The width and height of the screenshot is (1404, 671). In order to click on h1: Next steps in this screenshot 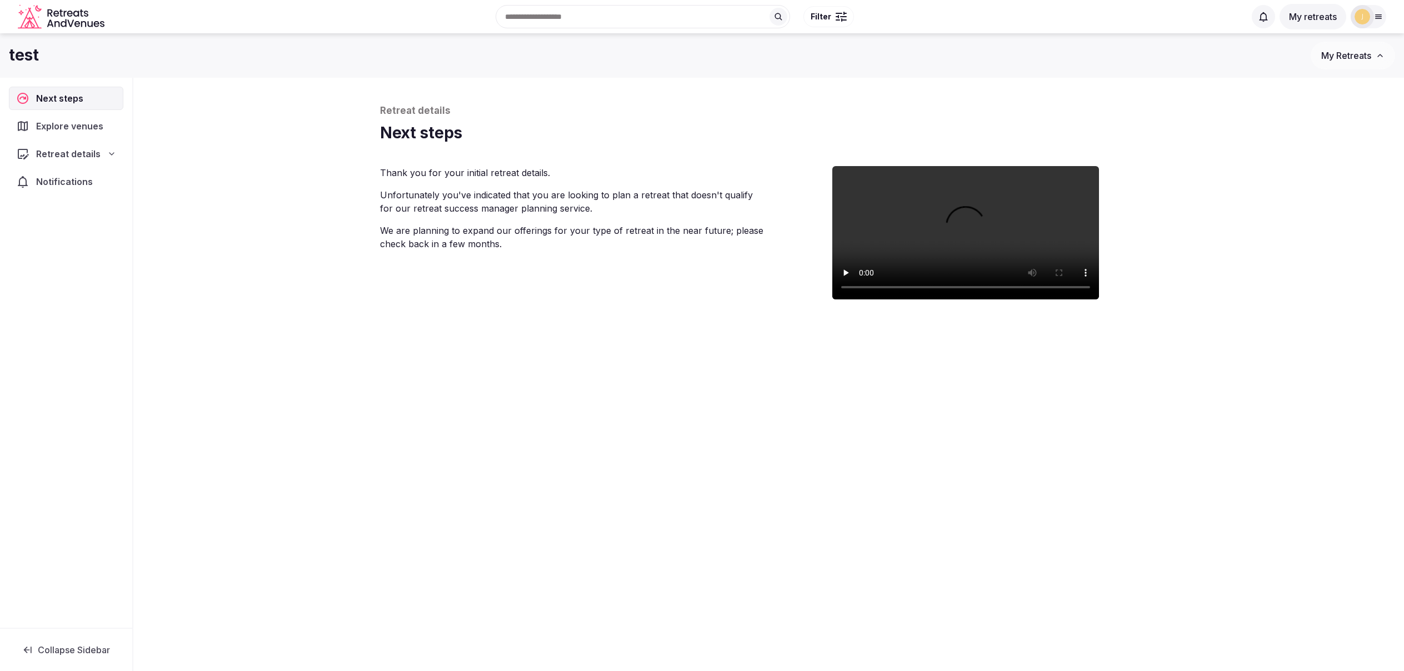, I will do `click(769, 133)`.